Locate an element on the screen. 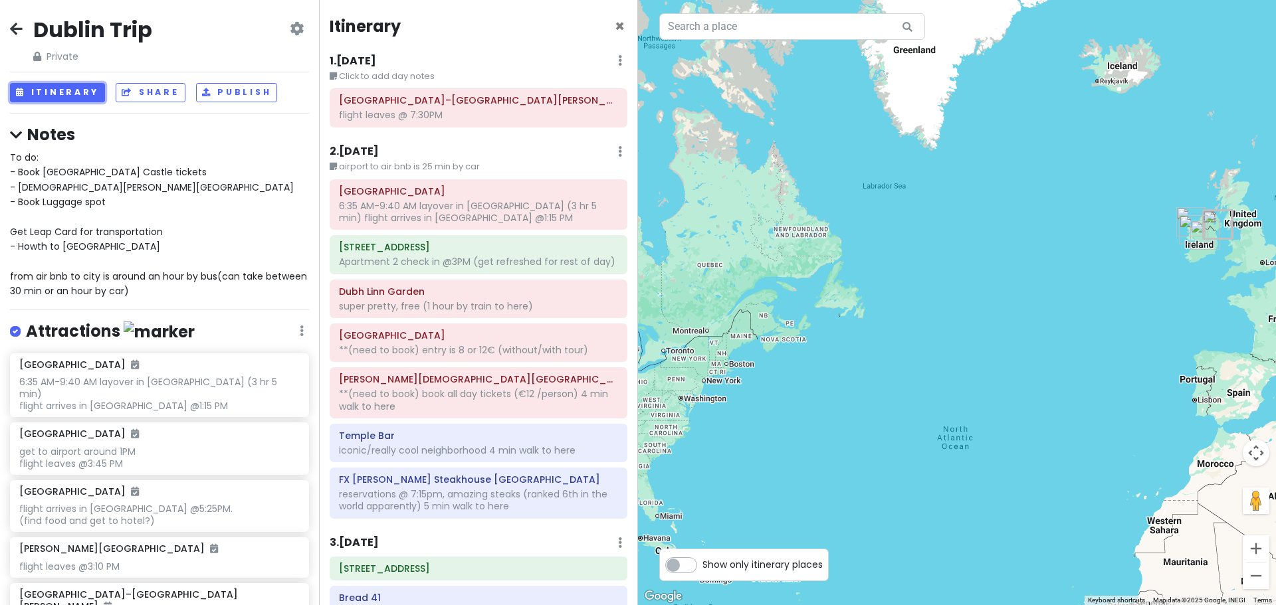 The height and width of the screenshot is (605, 1276). div: get to airport around 1PM flight leaves @3:45 PM is located at coordinates (159, 458).